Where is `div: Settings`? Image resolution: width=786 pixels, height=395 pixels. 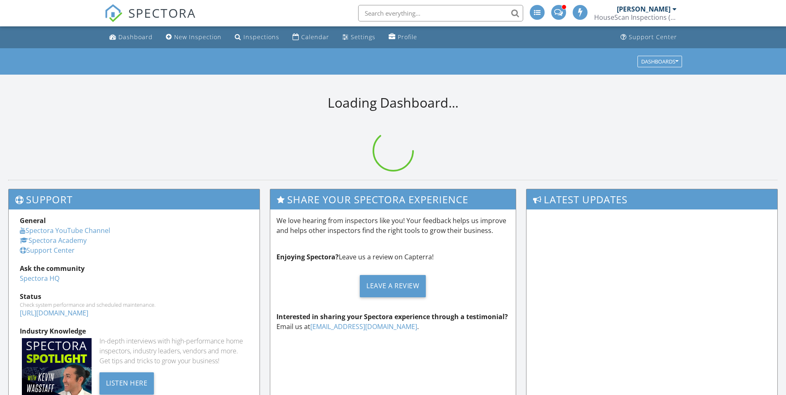
div: Settings is located at coordinates (363, 37).